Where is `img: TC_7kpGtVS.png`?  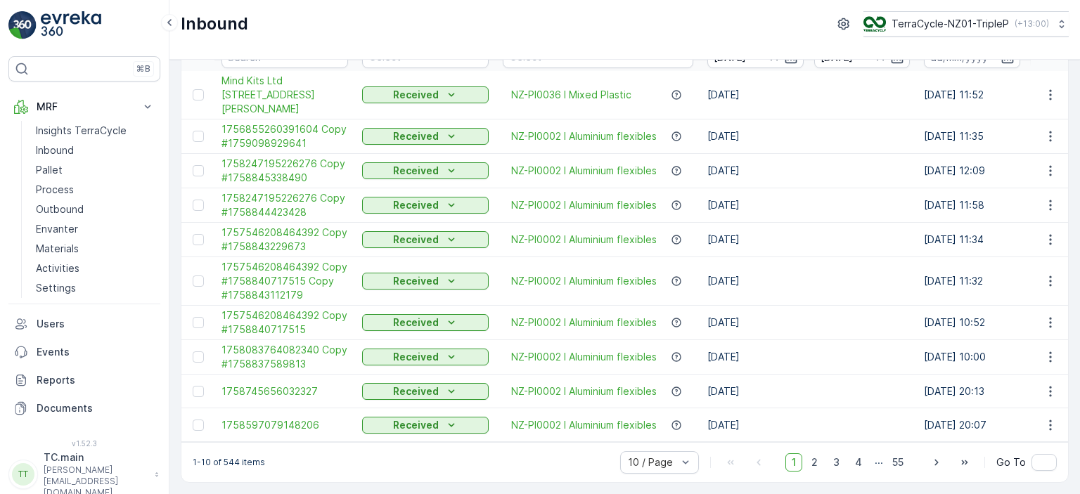 img: TC_7kpGtVS.png is located at coordinates (875, 24).